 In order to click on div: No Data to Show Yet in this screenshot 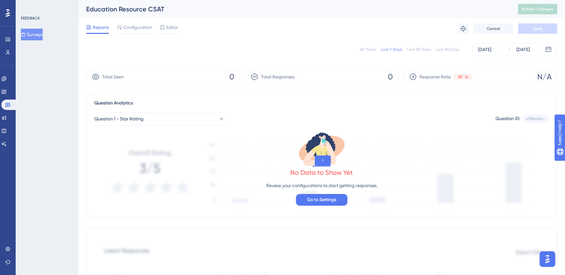, I will do `click(321, 173)`.